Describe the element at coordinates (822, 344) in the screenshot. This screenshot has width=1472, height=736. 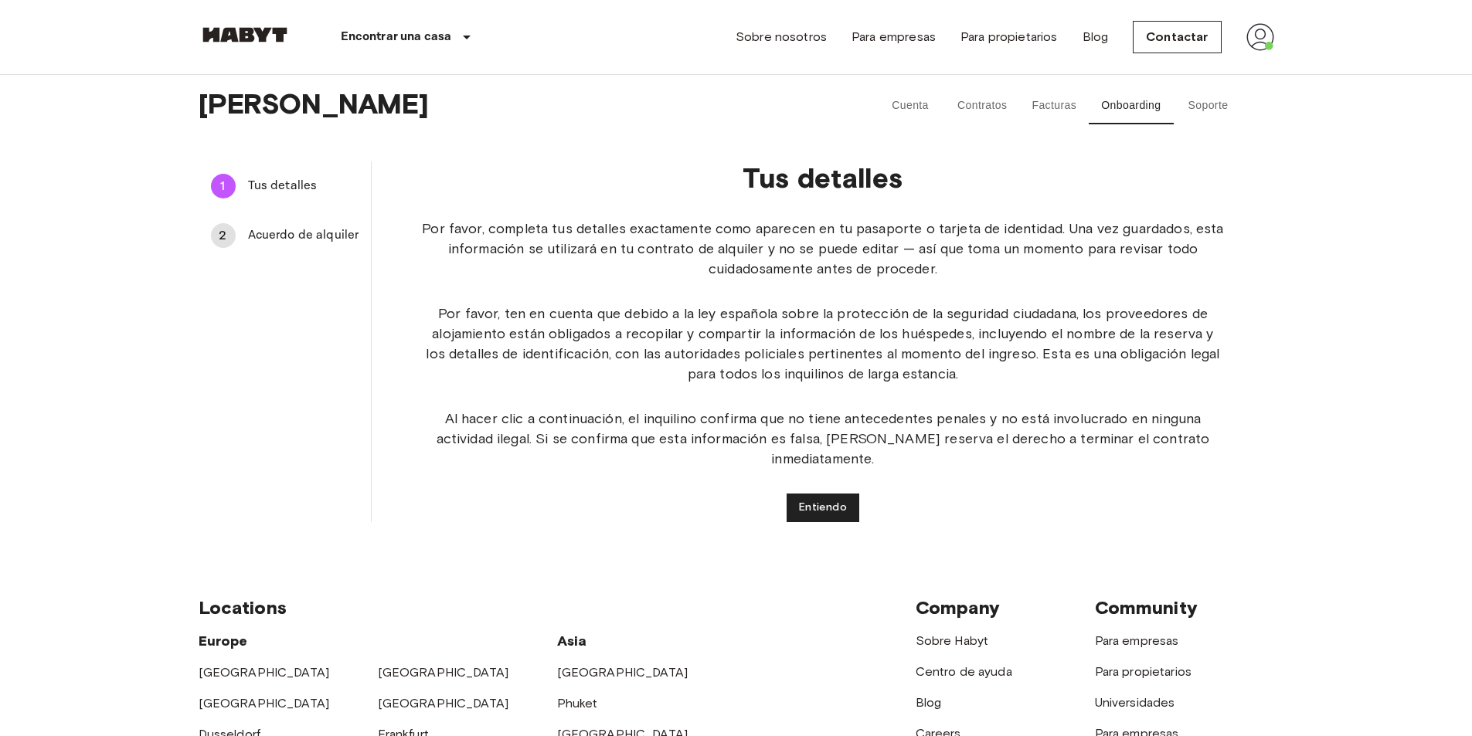
I see `span: Por favor, ten en cuenta que debido a la ley española sobre la protección de la seguridad ciudada...` at that location.